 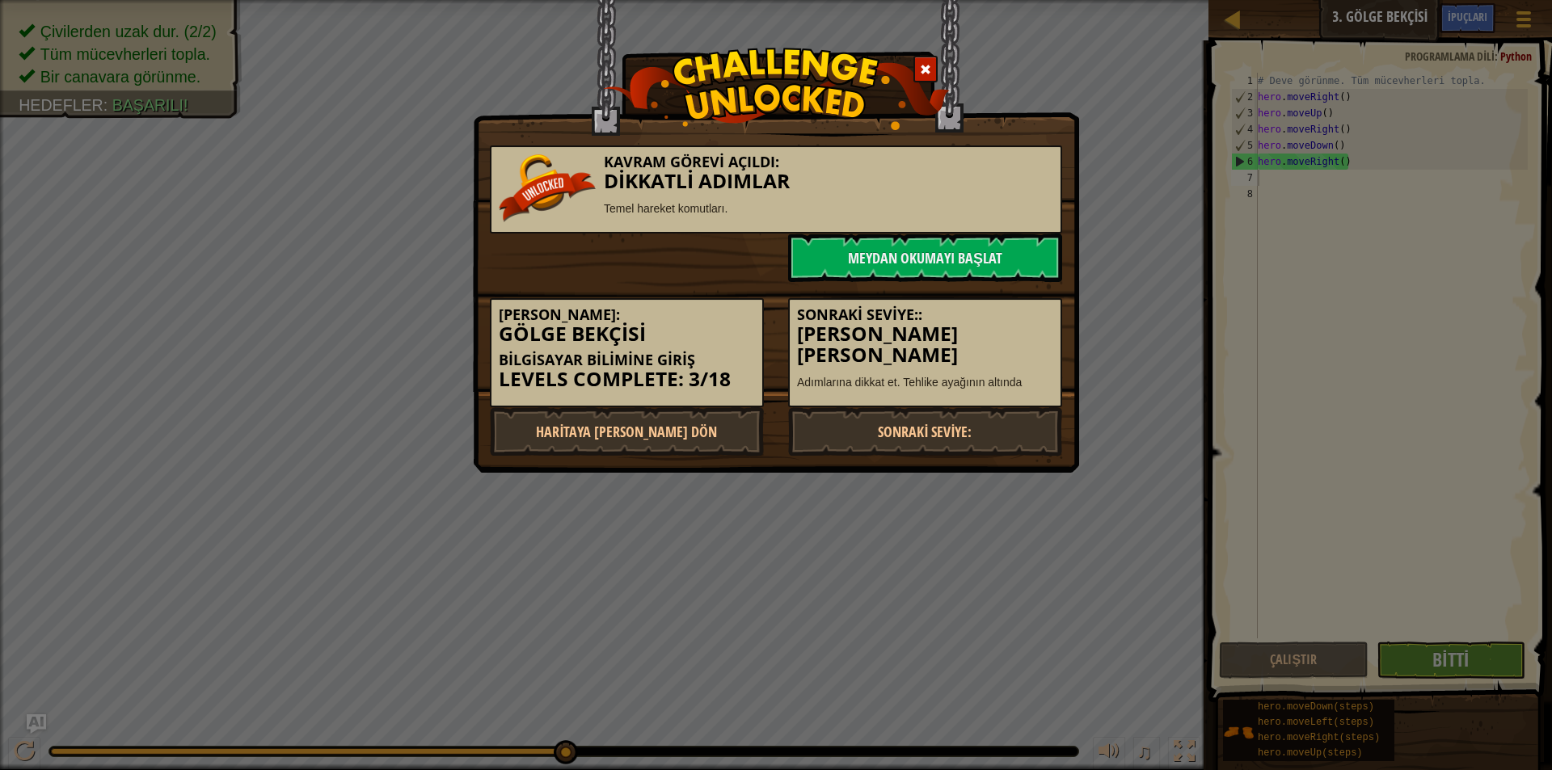 What do you see at coordinates (776, 209) in the screenshot?
I see `p: Temel hareket komutları.` at bounding box center [776, 209].